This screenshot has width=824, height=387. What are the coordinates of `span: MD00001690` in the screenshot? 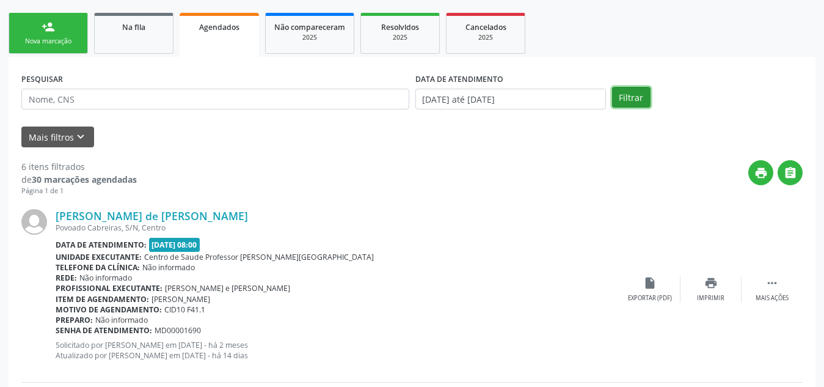 It's located at (178, 330).